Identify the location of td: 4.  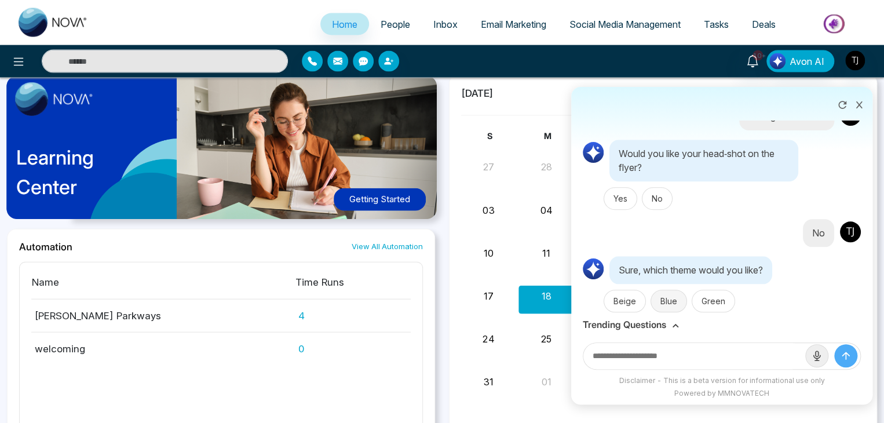
(353, 315).